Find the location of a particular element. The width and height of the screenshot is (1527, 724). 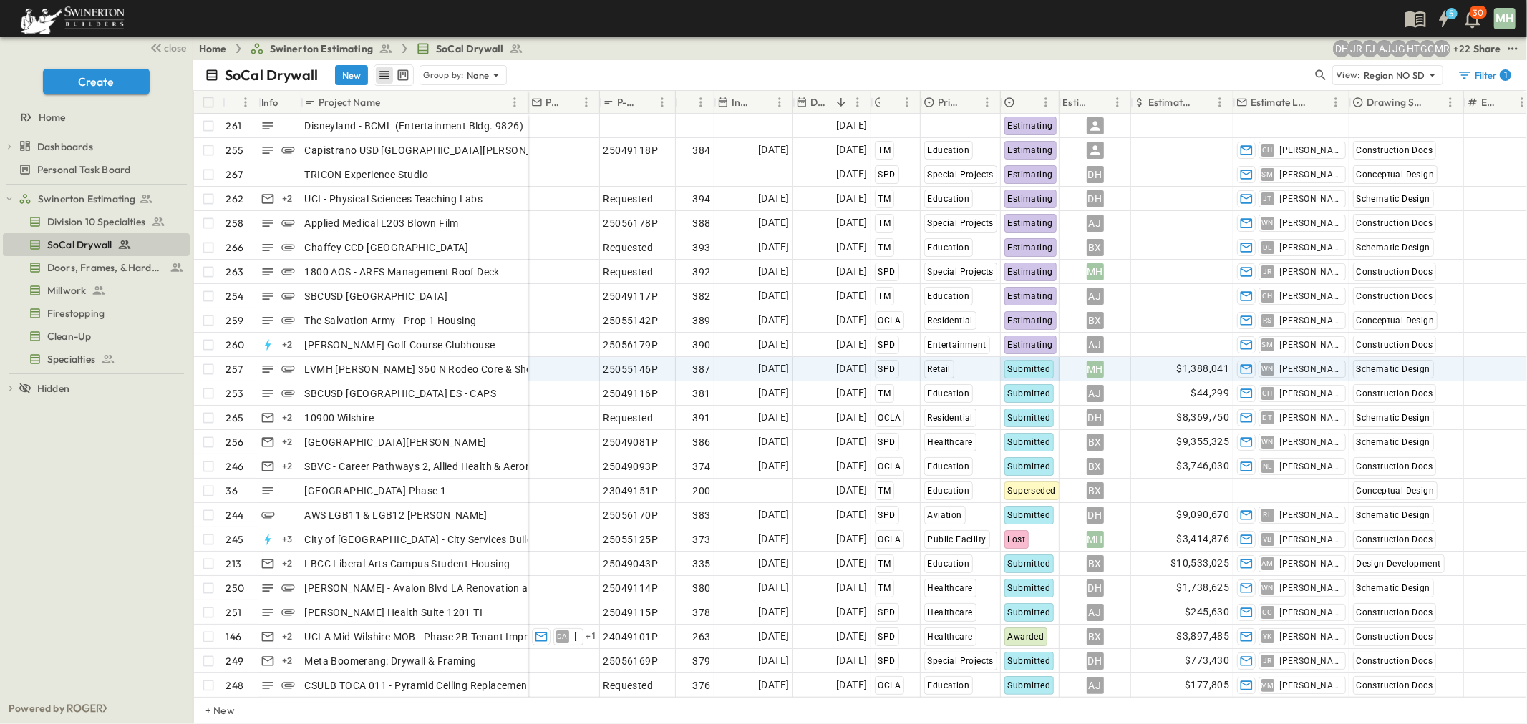

div: Personal Task Boardtest is located at coordinates (96, 170).